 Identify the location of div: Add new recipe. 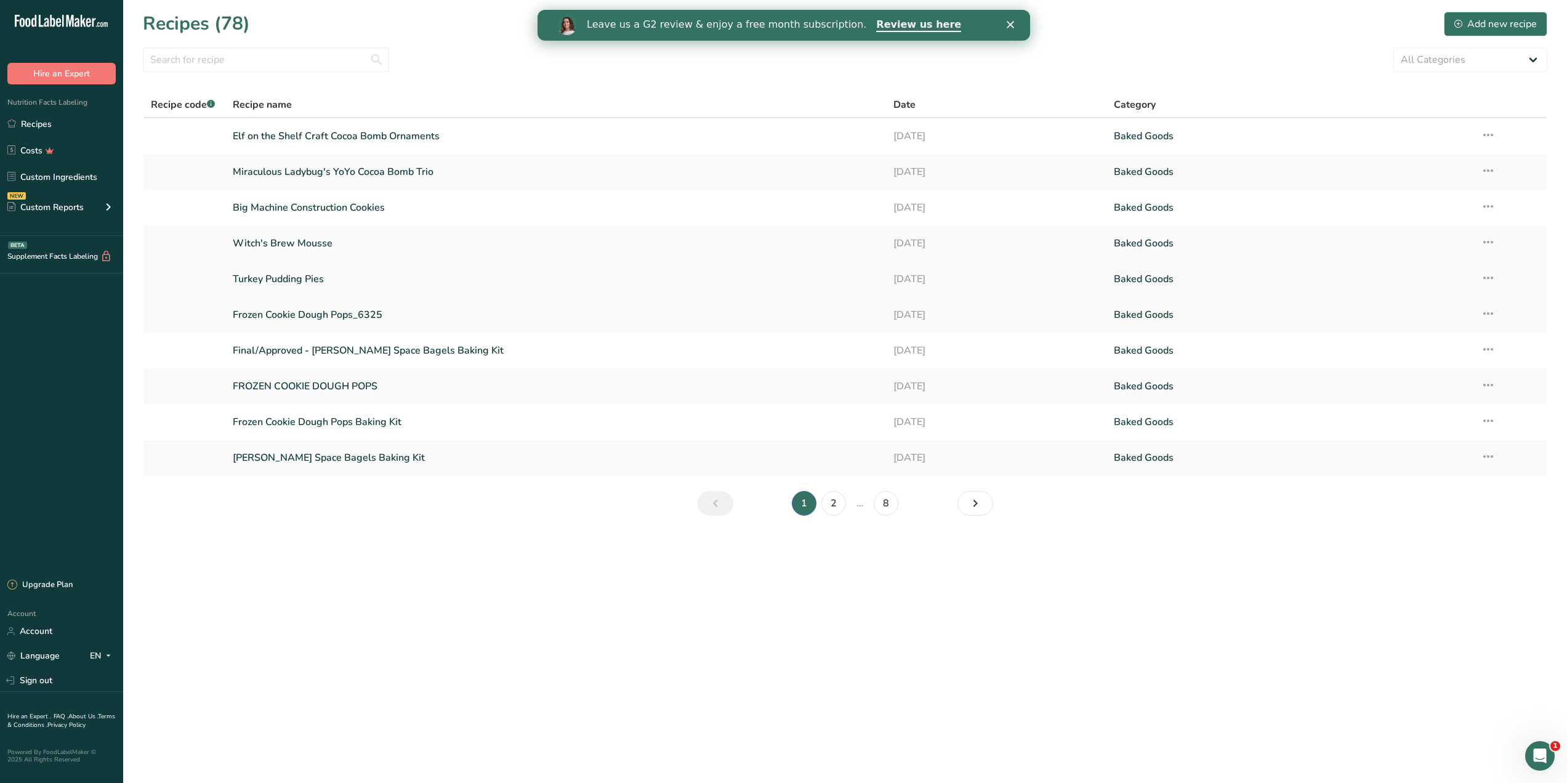
(1496, 24).